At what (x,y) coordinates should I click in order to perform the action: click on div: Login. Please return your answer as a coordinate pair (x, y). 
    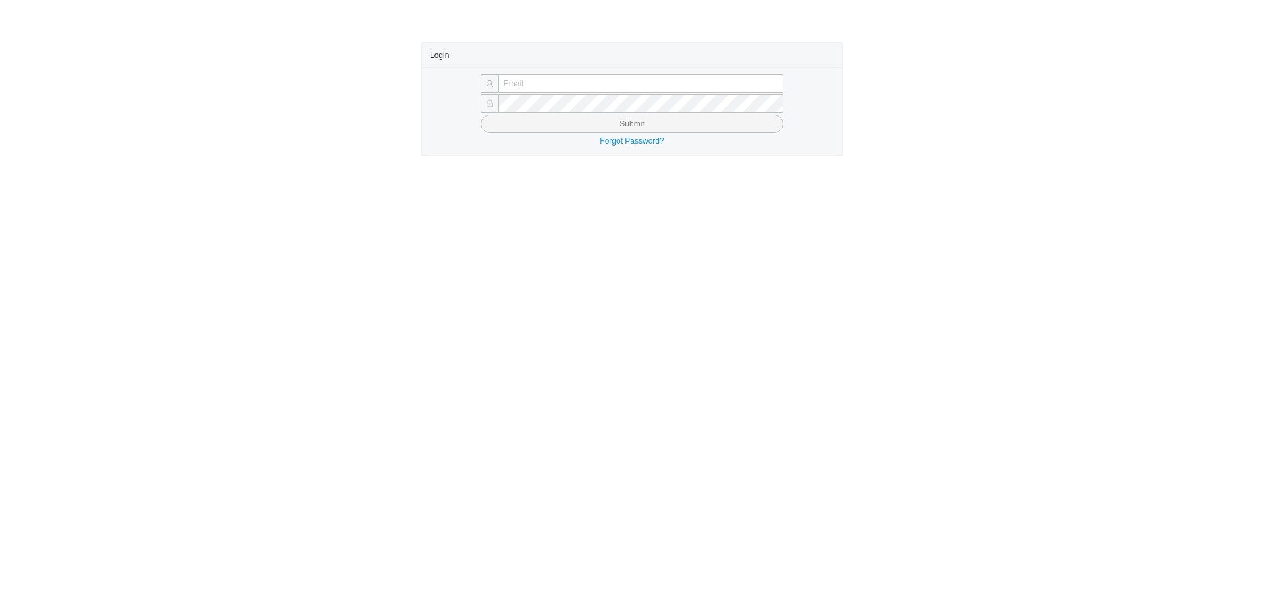
    Looking at the image, I should click on (632, 55).